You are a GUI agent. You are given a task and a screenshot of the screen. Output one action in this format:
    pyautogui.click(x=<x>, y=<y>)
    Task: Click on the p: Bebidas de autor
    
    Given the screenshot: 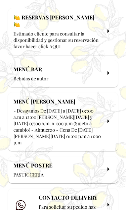 What is the action you would take?
    pyautogui.click(x=57, y=79)
    